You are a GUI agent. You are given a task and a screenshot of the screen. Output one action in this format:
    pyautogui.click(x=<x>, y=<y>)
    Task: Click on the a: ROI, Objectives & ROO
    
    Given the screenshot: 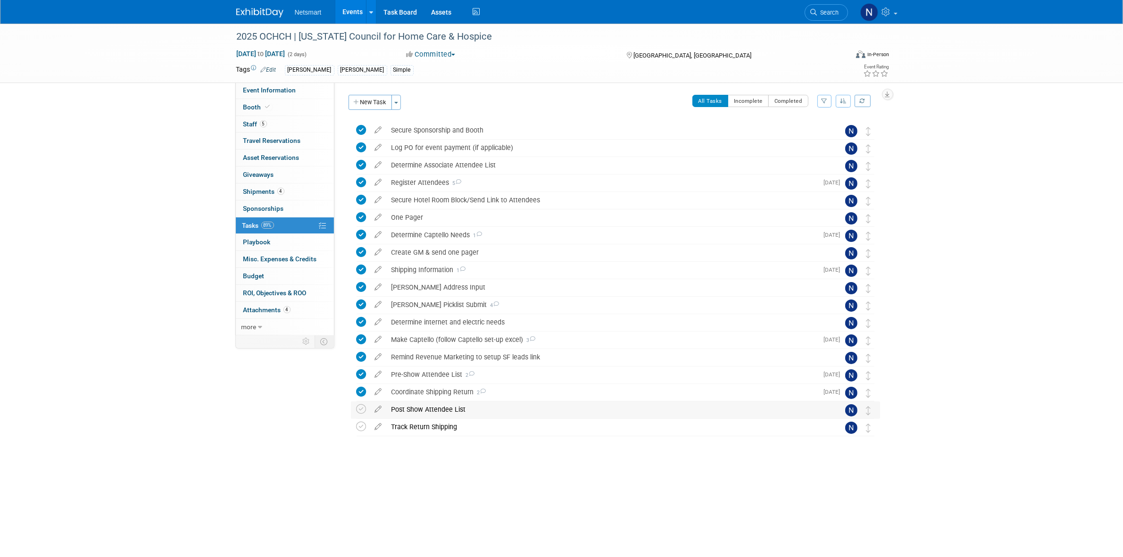 What is the action you would take?
    pyautogui.click(x=285, y=293)
    